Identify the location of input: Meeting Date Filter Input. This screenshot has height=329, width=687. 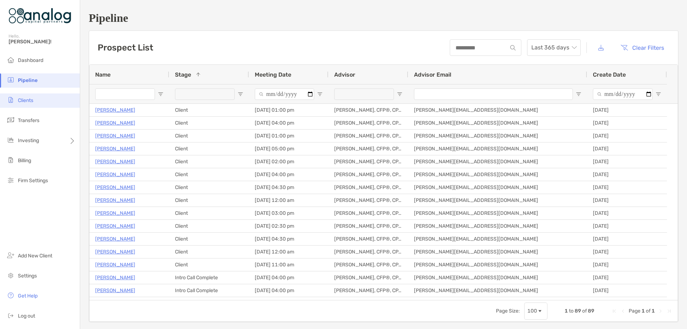
(284, 94).